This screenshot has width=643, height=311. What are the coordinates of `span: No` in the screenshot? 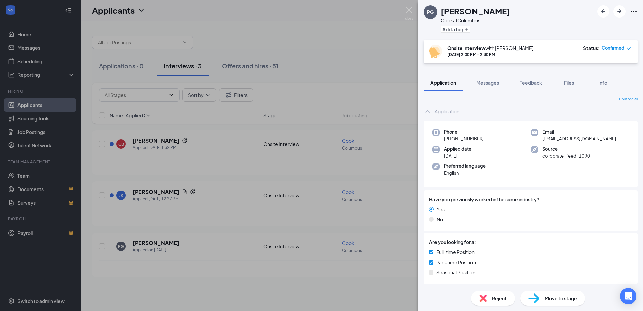 It's located at (439, 219).